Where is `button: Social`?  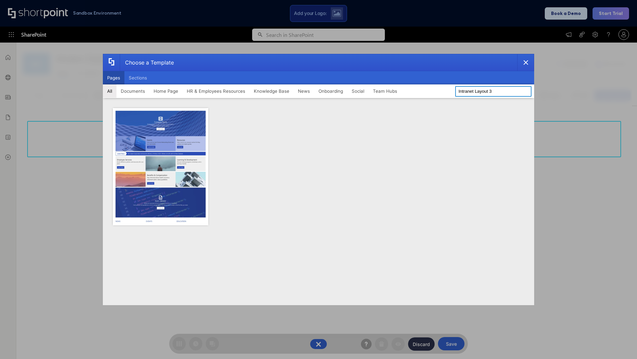
button: Social is located at coordinates (358, 91).